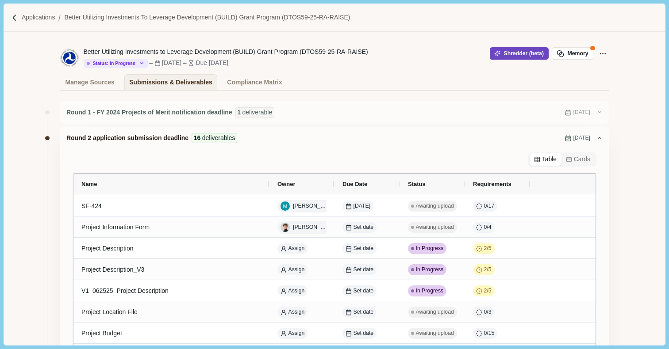  I want to click on img: 1654794644197-seal_us_dot_8.png, so click(69, 58).